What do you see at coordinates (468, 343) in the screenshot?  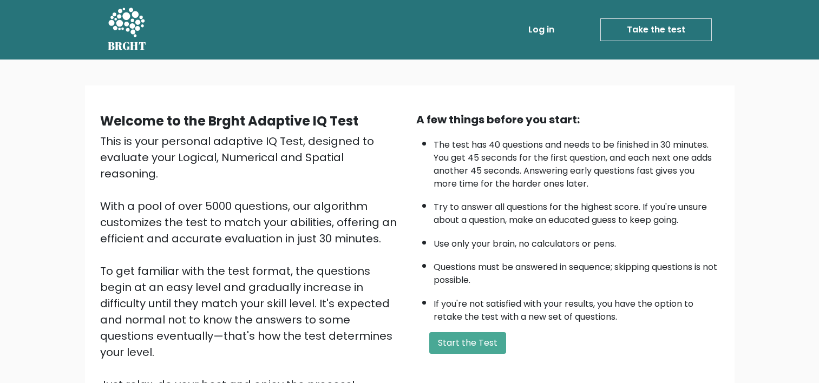 I see `button: Start the Test` at bounding box center [468, 343].